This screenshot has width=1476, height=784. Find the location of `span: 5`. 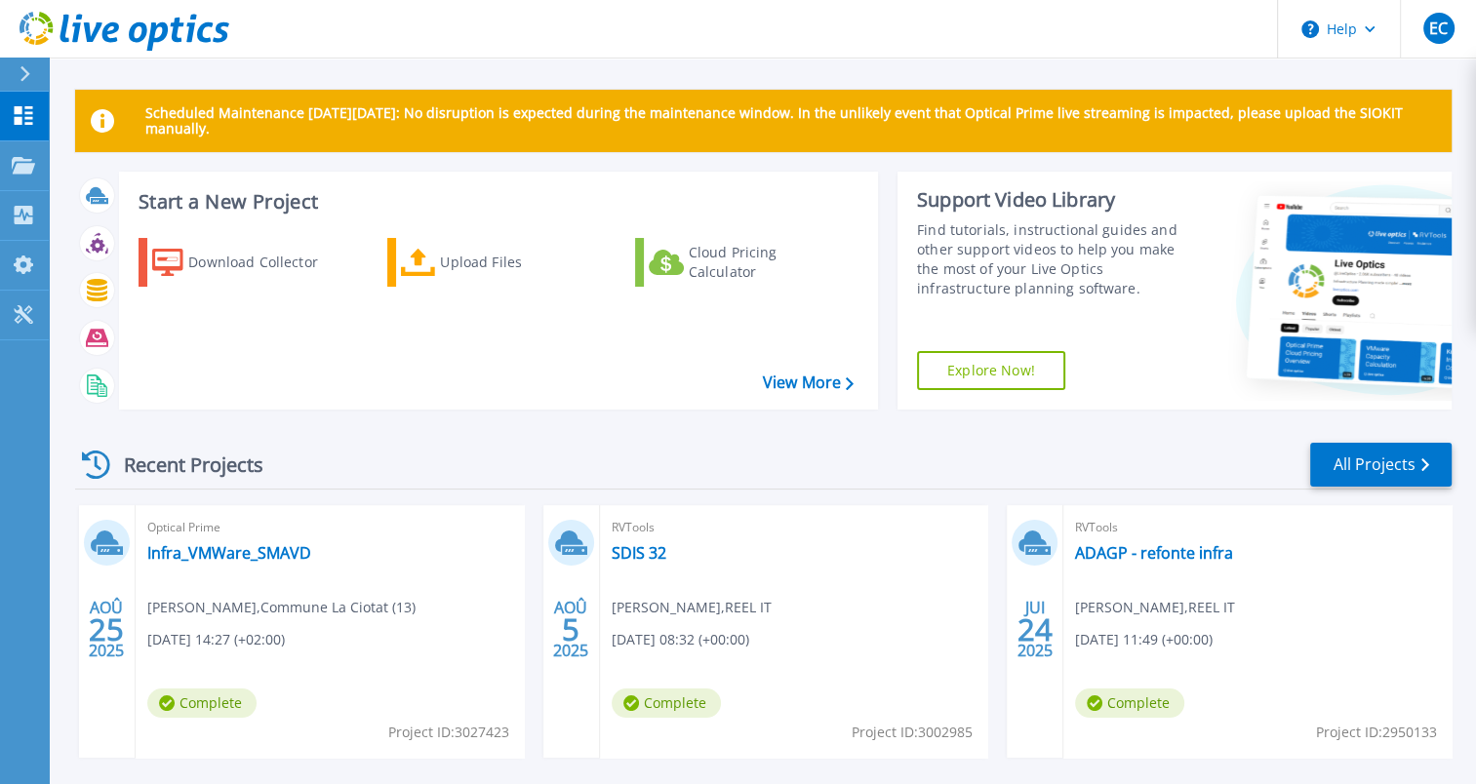

span: 5 is located at coordinates (571, 629).